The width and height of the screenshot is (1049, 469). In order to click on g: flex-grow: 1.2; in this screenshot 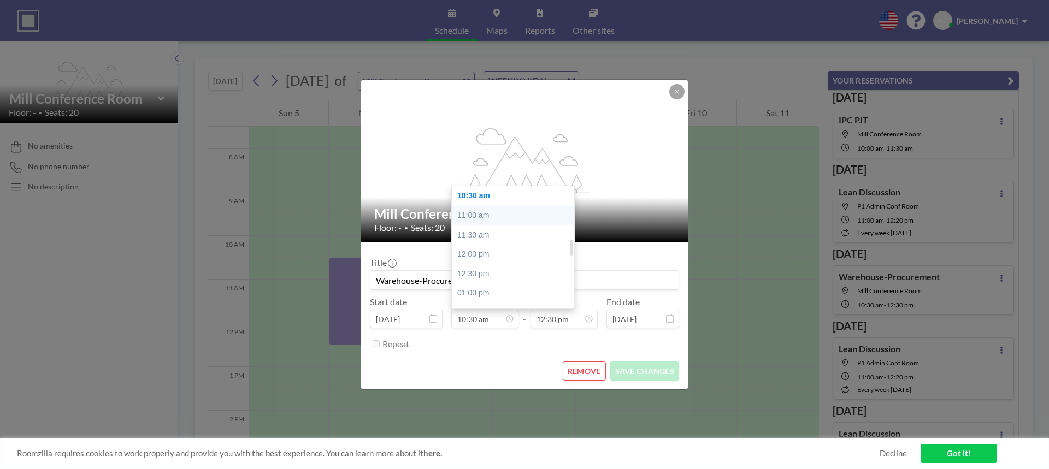, I will do `click(525, 160)`.